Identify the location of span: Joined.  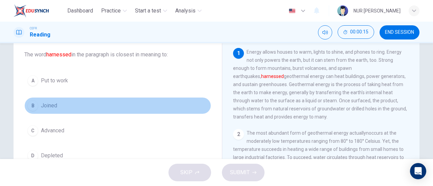
(49, 106).